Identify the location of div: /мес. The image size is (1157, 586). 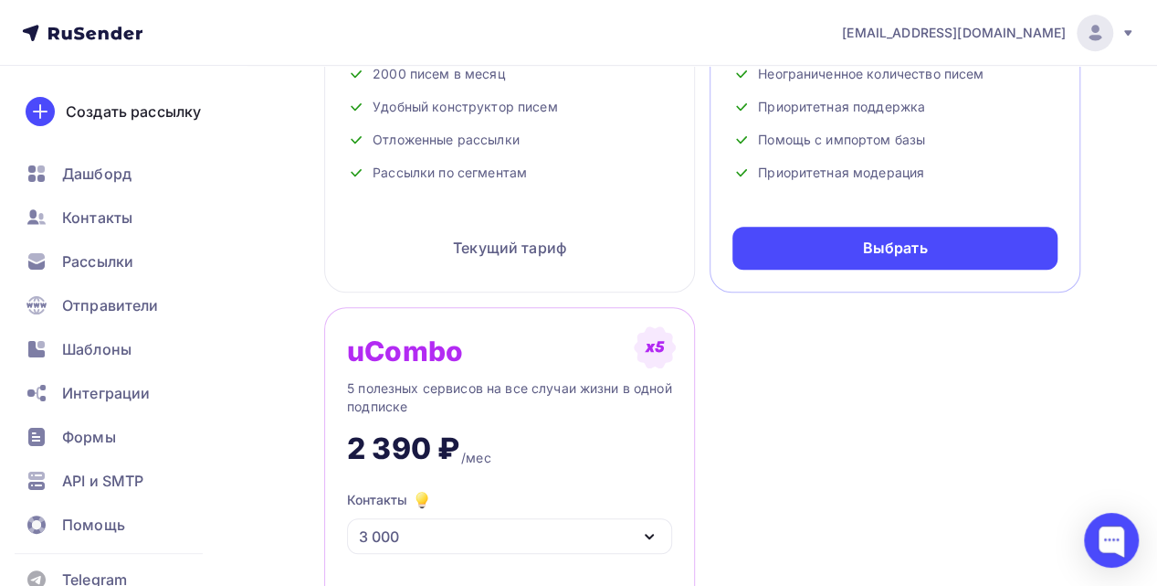
(476, 458).